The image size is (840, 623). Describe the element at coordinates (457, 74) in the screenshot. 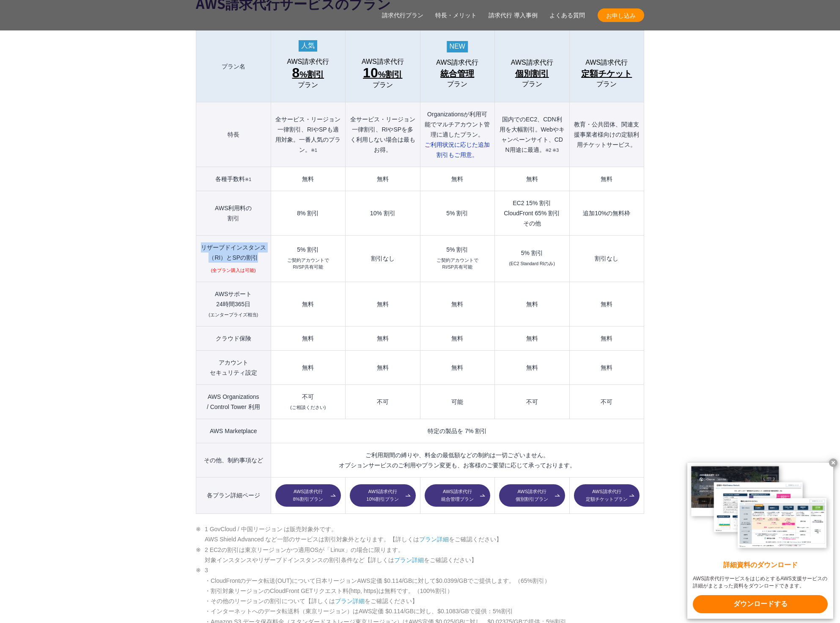

I see `span: 統合管理` at that location.